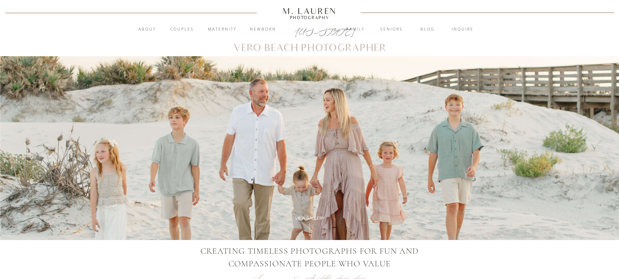 The height and width of the screenshot is (279, 619). What do you see at coordinates (222, 30) in the screenshot?
I see `nav: Maternity` at bounding box center [222, 30].